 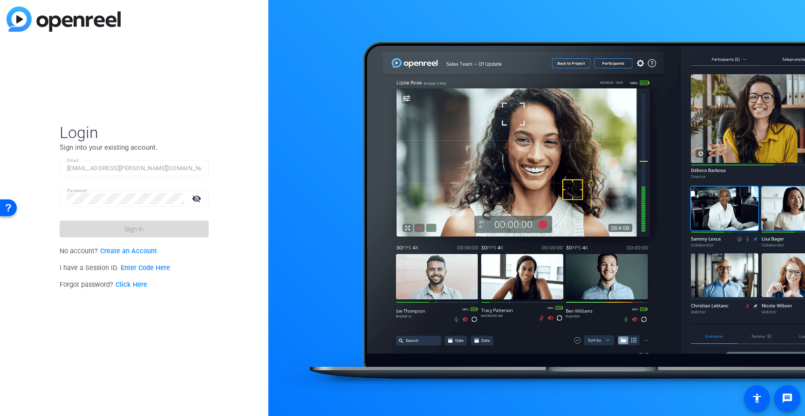 What do you see at coordinates (134, 168) in the screenshot?
I see `input: Enter Email Address` at bounding box center [134, 168].